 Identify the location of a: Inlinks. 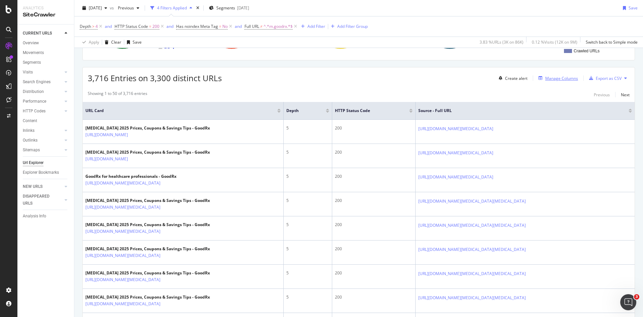
(43, 130).